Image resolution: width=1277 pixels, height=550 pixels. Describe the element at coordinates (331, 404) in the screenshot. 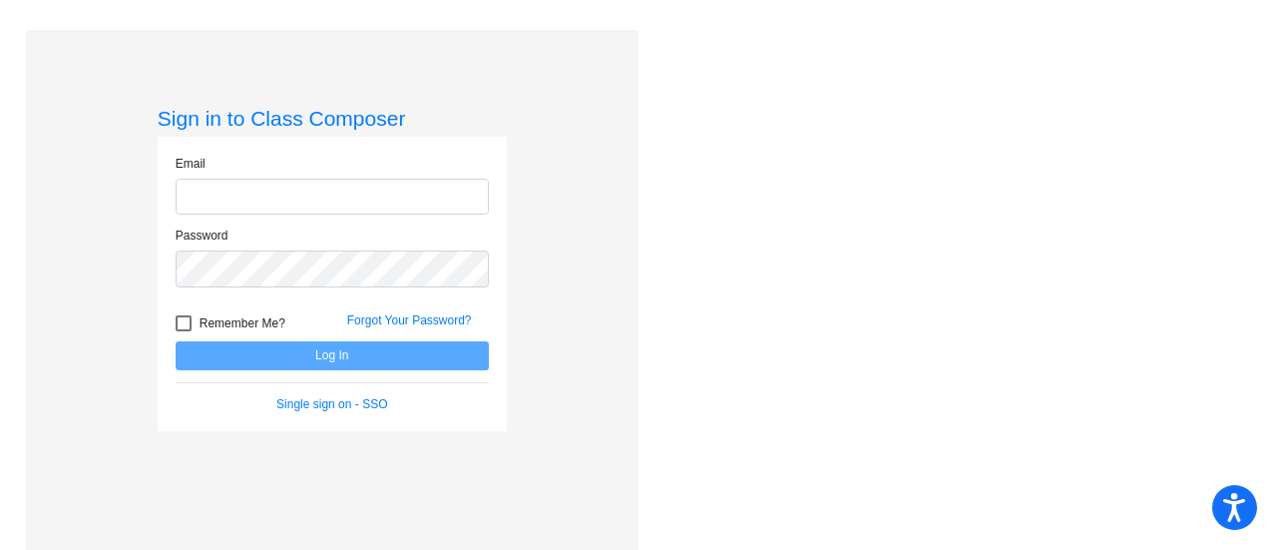

I see `a: Single sign on - SSO` at that location.